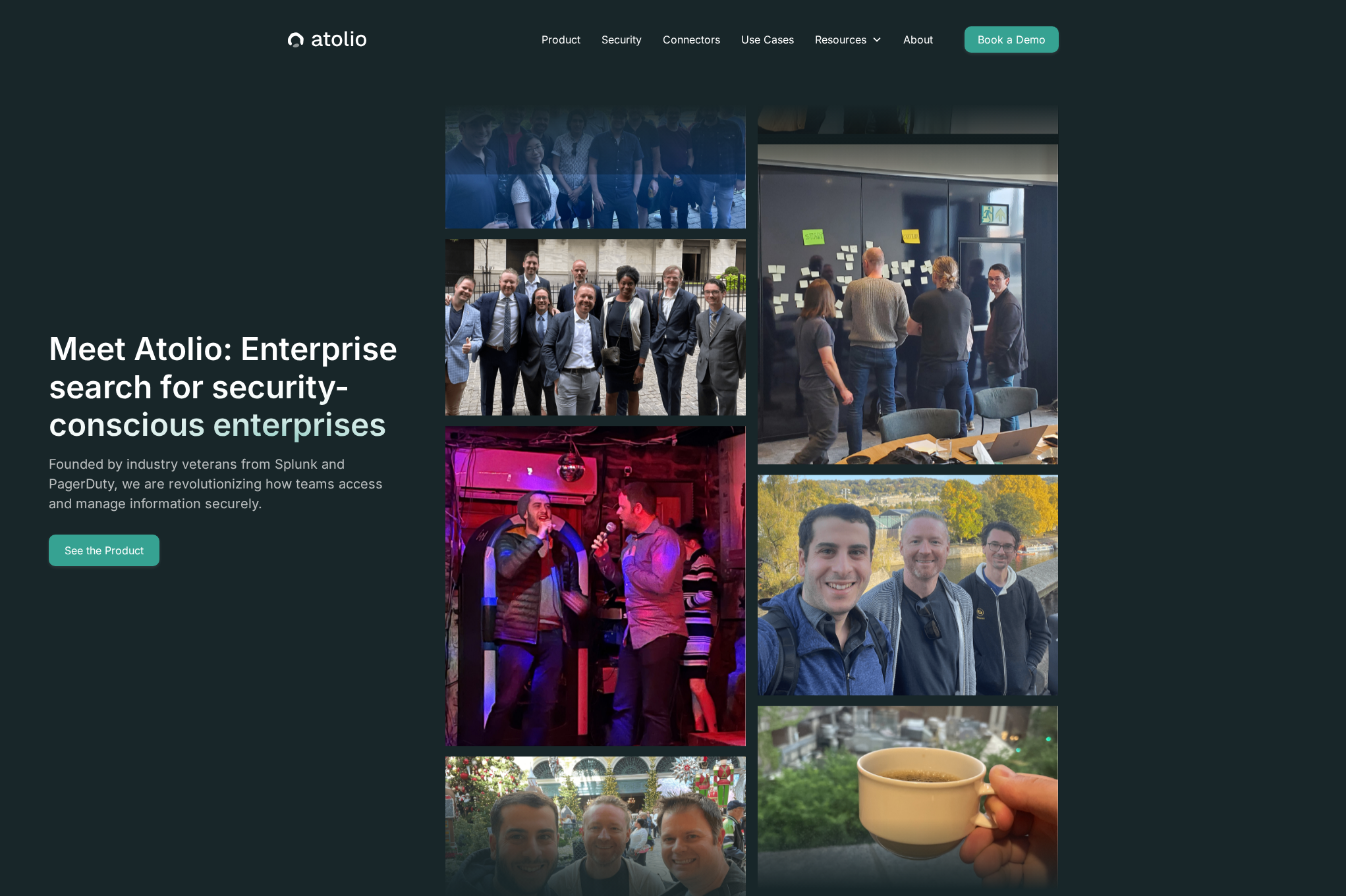 Image resolution: width=1346 pixels, height=896 pixels. What do you see at coordinates (327, 39) in the screenshot?
I see `a: home` at bounding box center [327, 39].